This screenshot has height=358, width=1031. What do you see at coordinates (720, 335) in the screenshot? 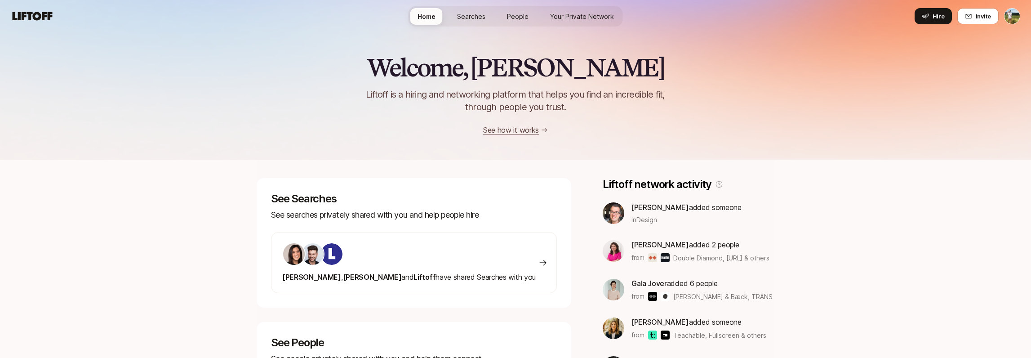
I see `span: Teachable, Fullscreen & others` at bounding box center [720, 335].